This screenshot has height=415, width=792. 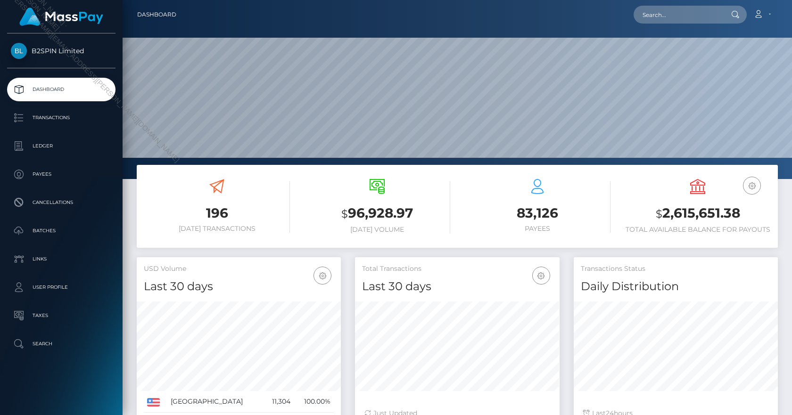 I want to click on h6: Total Available Balance for Payouts, so click(x=697, y=229).